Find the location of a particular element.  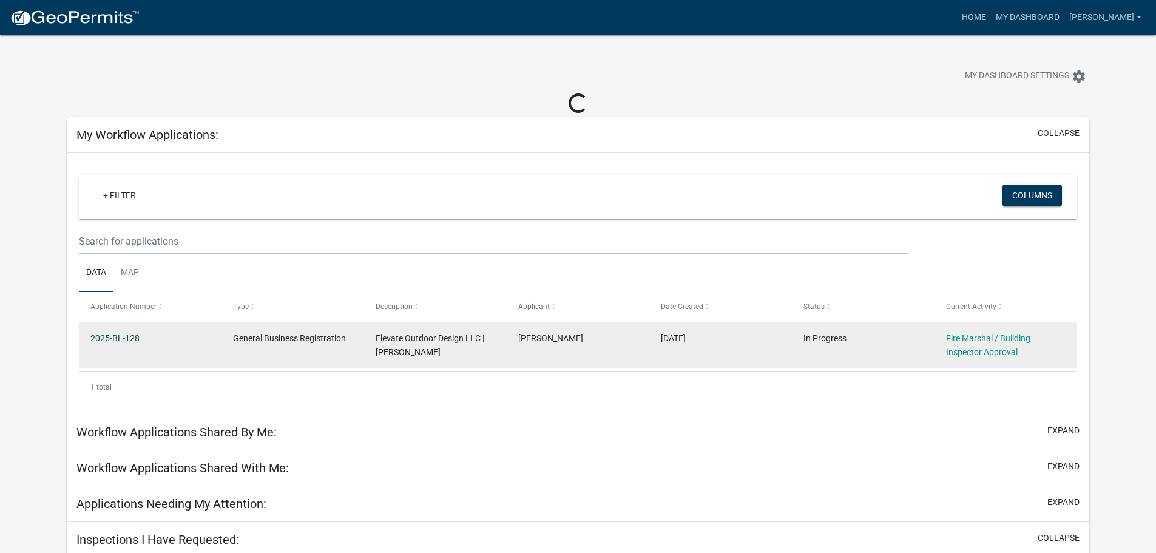

span: Current Activity is located at coordinates (971, 306).